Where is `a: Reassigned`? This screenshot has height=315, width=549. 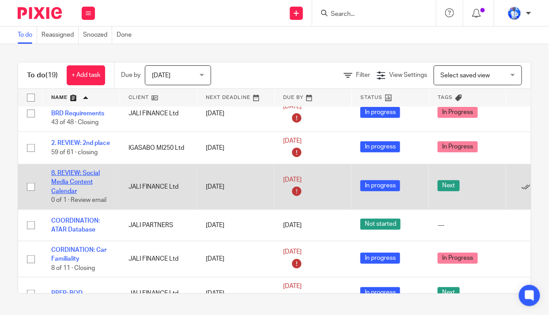 a: Reassigned is located at coordinates (60, 35).